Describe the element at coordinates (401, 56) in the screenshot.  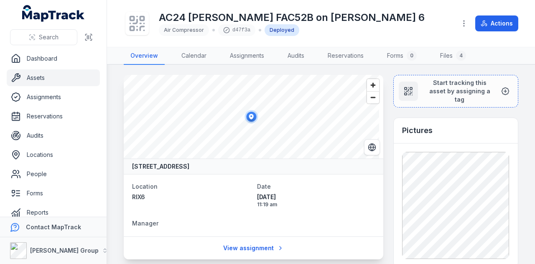
I see `a: Forms0` at that location.